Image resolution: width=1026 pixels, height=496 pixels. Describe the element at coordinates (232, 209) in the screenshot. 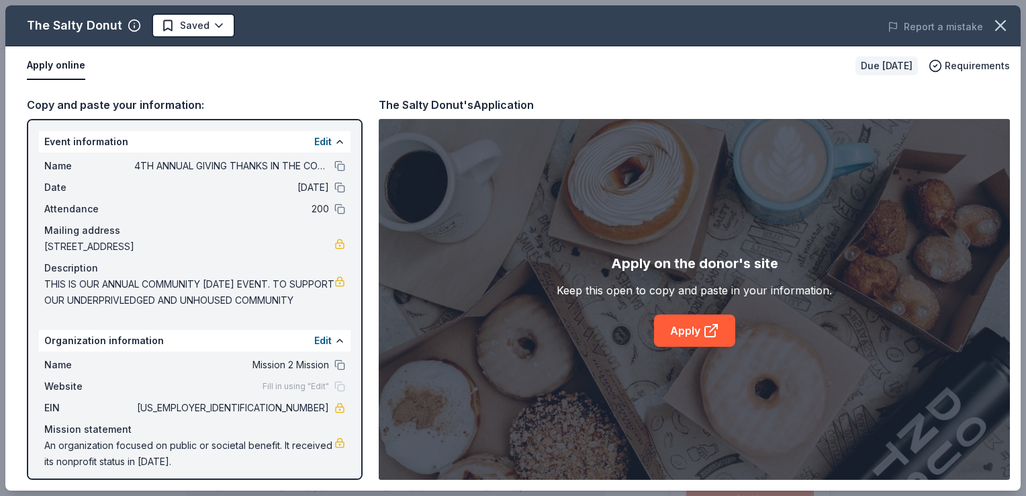

I see `span: 200` at that location.